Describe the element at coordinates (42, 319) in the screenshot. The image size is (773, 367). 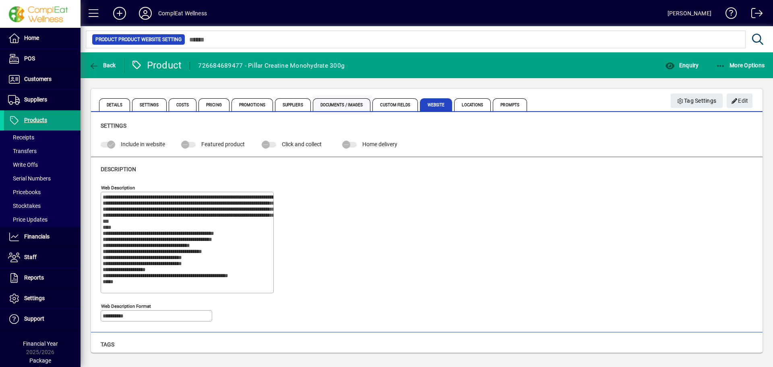
I see `a: Support` at that location.